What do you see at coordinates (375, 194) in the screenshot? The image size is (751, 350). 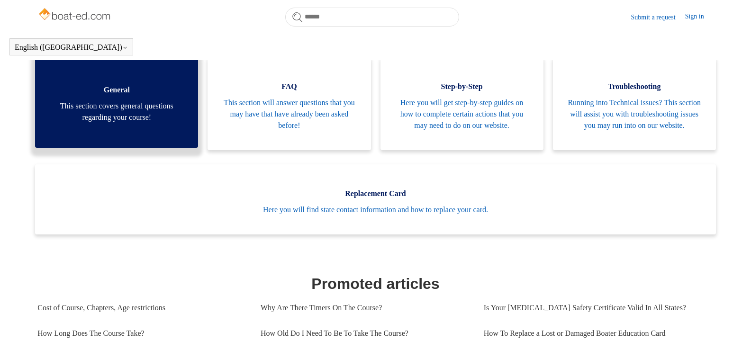 I see `span: Replacement Card` at bounding box center [375, 194].